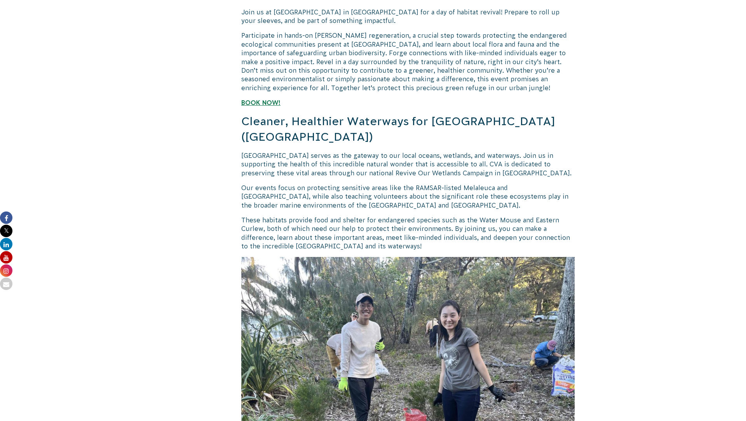  Describe the element at coordinates (408, 233) in the screenshot. I see `p: These habitats provide food and shelter for endangered species such as the Water Mouse and Easter...` at that location.